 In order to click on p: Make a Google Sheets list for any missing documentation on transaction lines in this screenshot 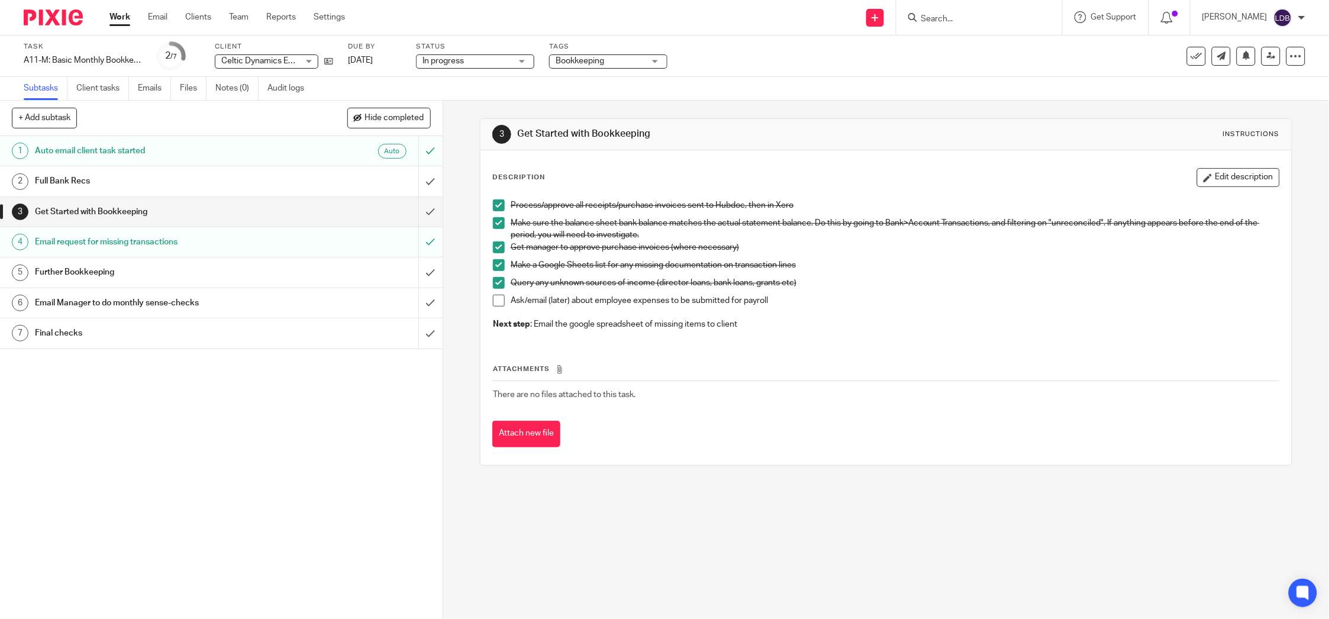, I will do `click(895, 265)`.